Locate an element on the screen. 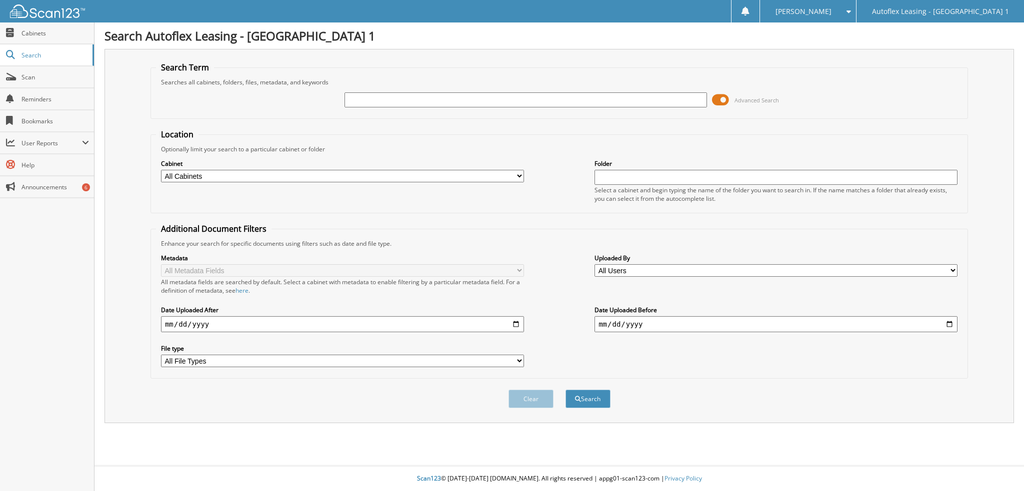  span: Advanced Search is located at coordinates (756, 100).